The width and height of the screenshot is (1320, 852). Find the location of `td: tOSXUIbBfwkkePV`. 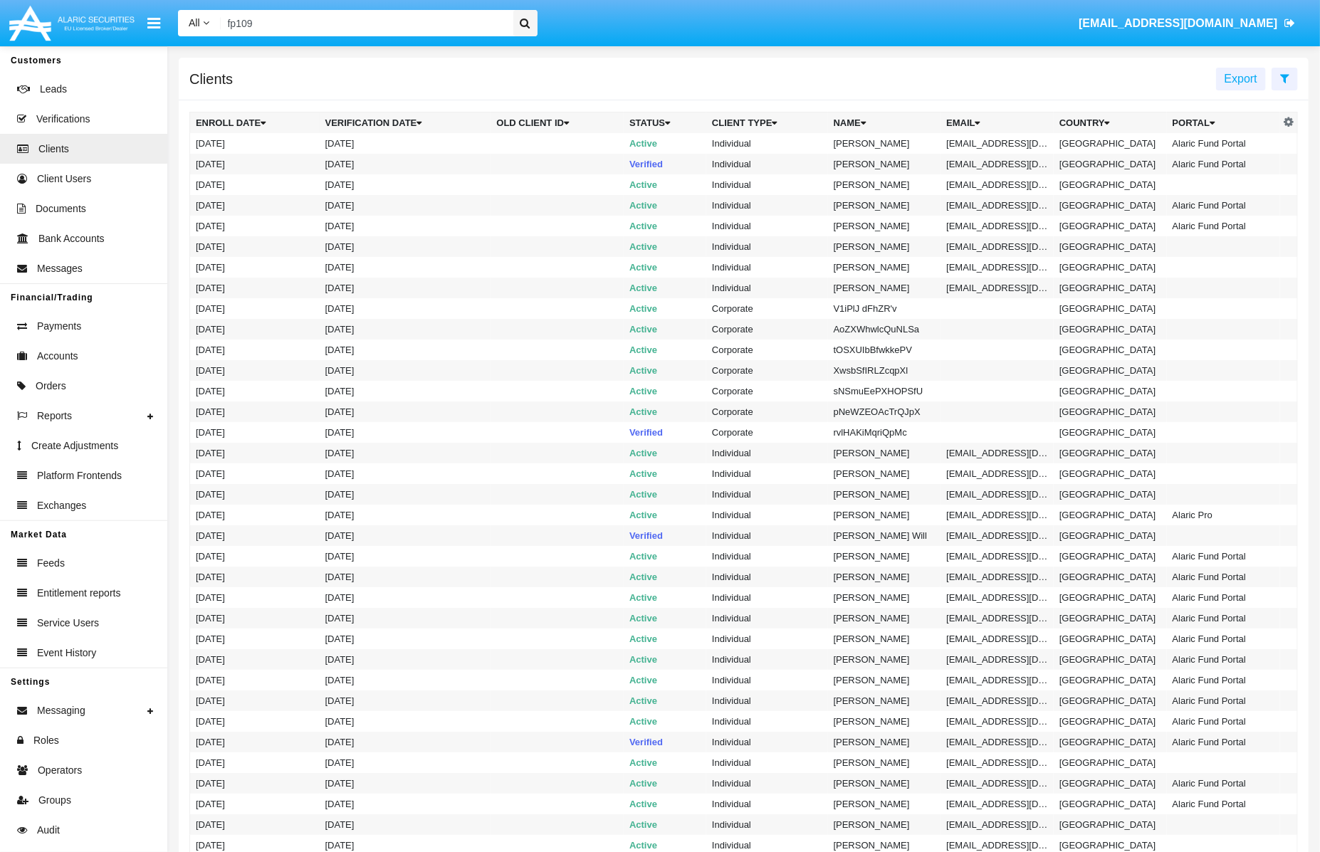

td: tOSXUIbBfwkkePV is located at coordinates (884, 350).